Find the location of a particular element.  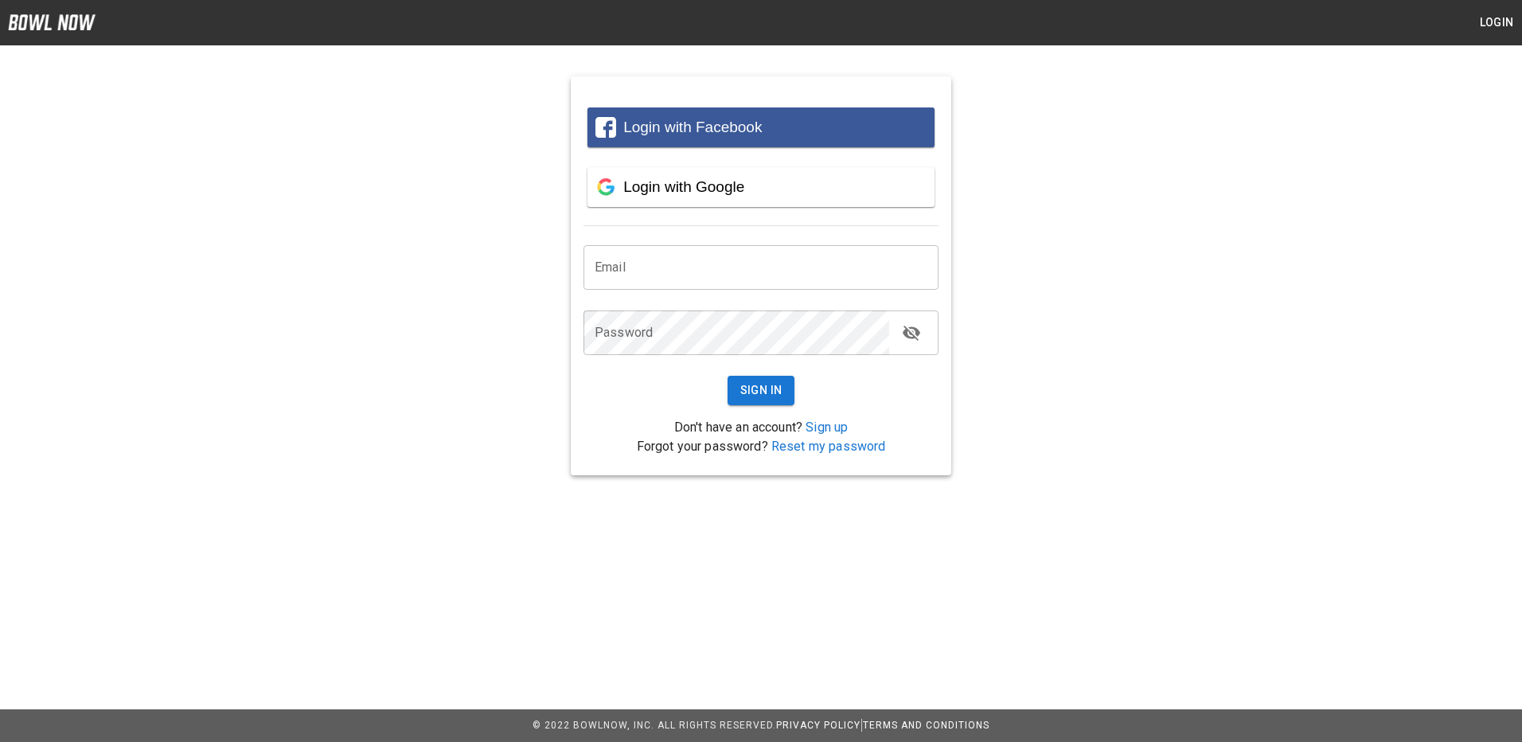

a: Sign up is located at coordinates (826, 427).